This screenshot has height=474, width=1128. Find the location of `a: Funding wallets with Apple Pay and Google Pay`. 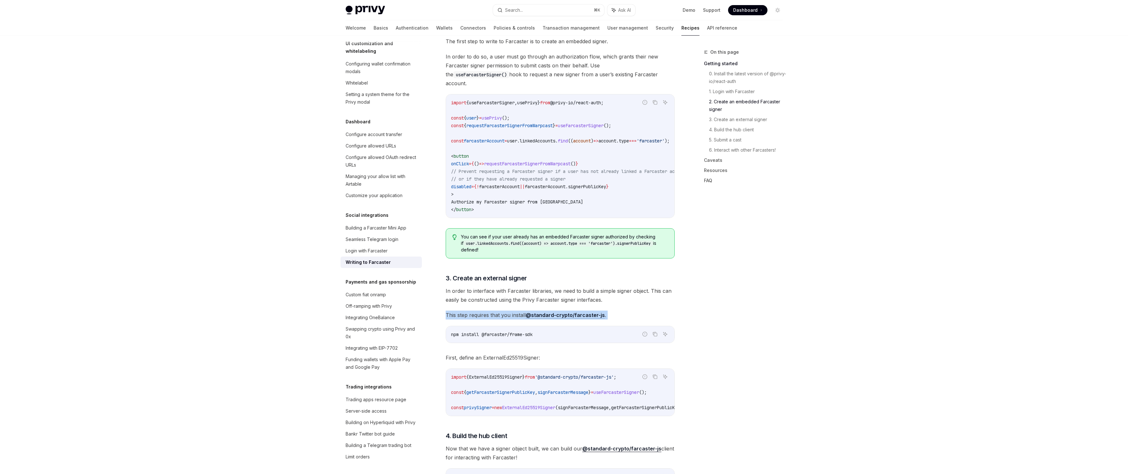

a: Funding wallets with Apple Pay and Google Pay is located at coordinates (381, 363).